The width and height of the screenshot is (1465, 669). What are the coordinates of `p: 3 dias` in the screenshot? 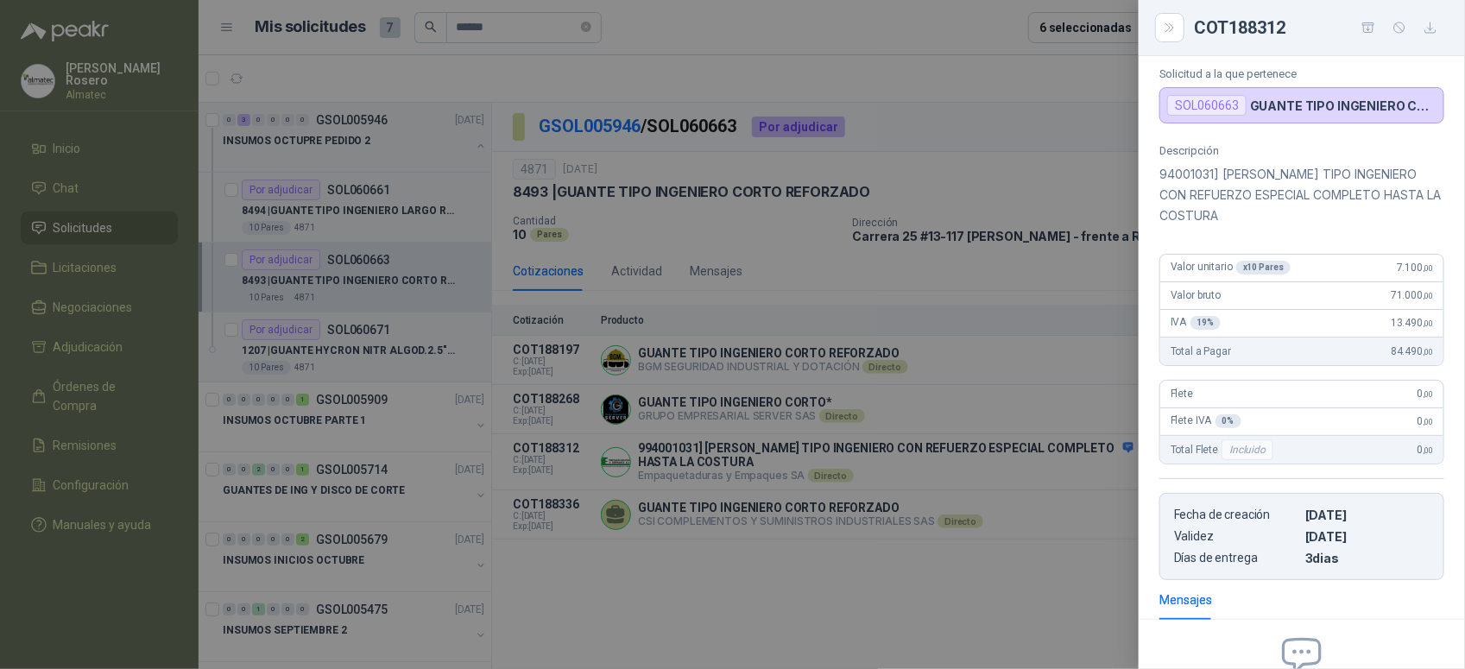 It's located at (1368, 558).